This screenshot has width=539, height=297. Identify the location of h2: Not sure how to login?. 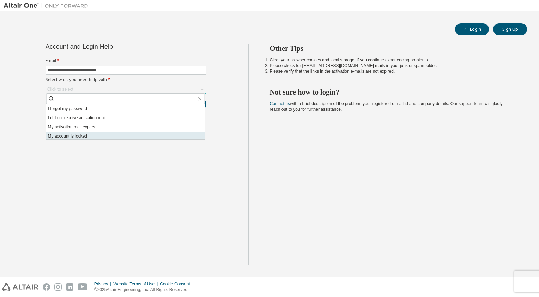
(392, 92).